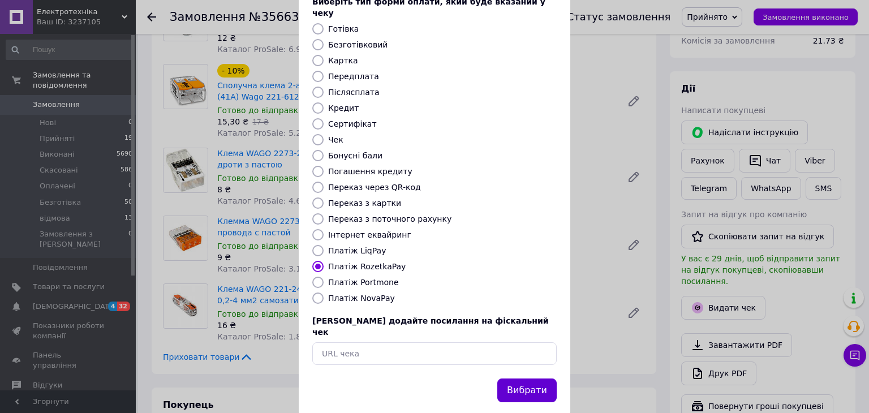  Describe the element at coordinates (353, 76) in the screenshot. I see `label: Передплата` at that location.